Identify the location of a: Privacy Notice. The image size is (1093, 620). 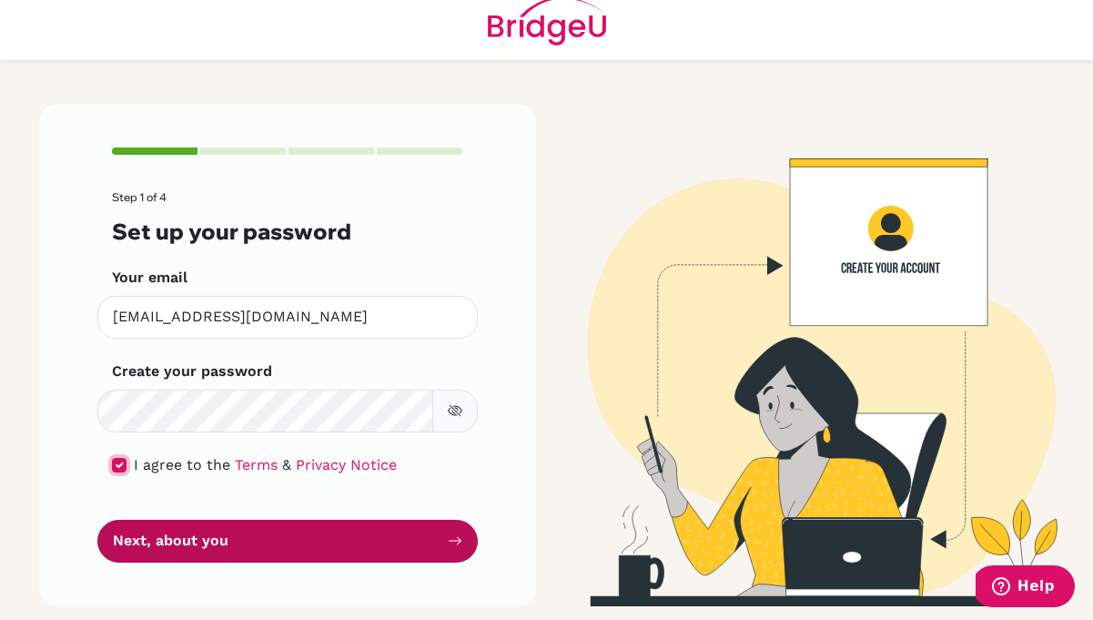
(346, 464).